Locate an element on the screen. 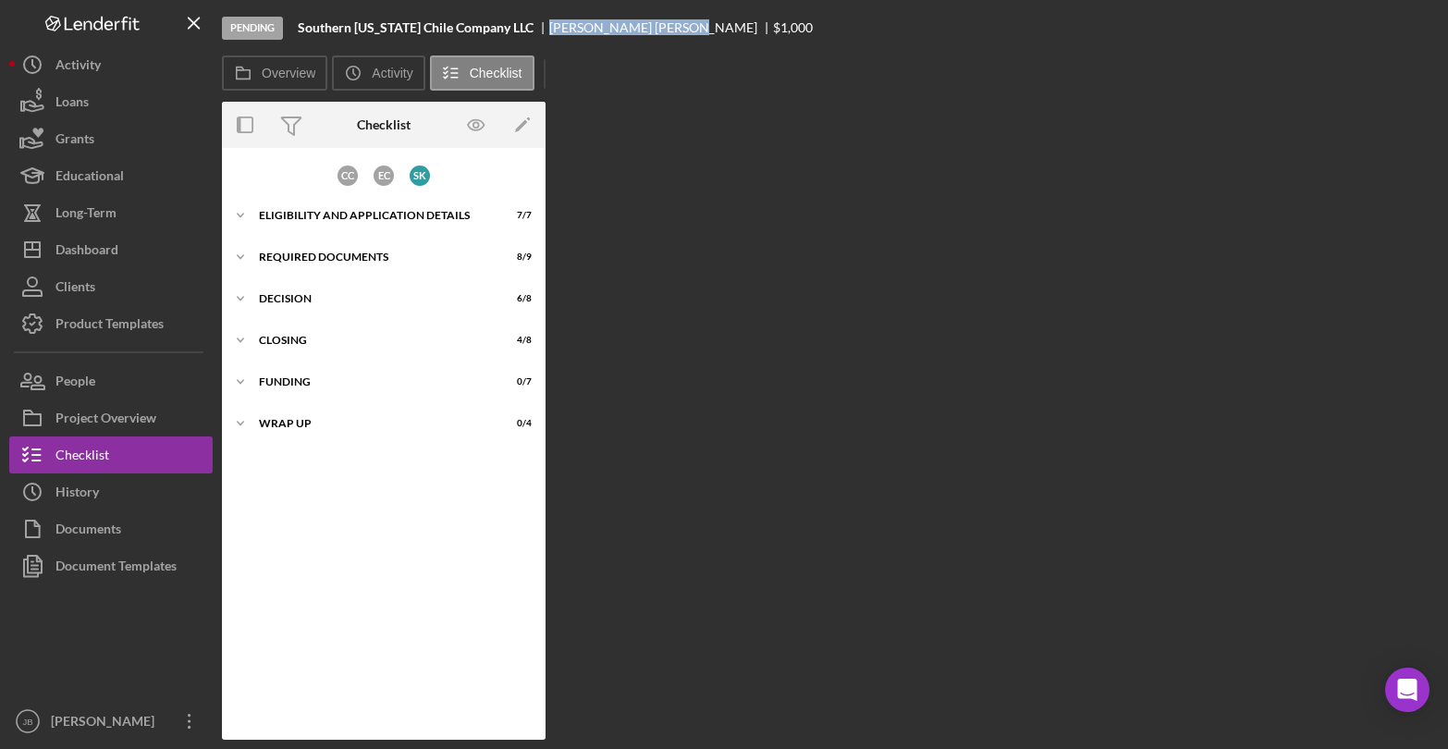 Image resolution: width=1448 pixels, height=749 pixels. div: CLOSING is located at coordinates (372, 340).